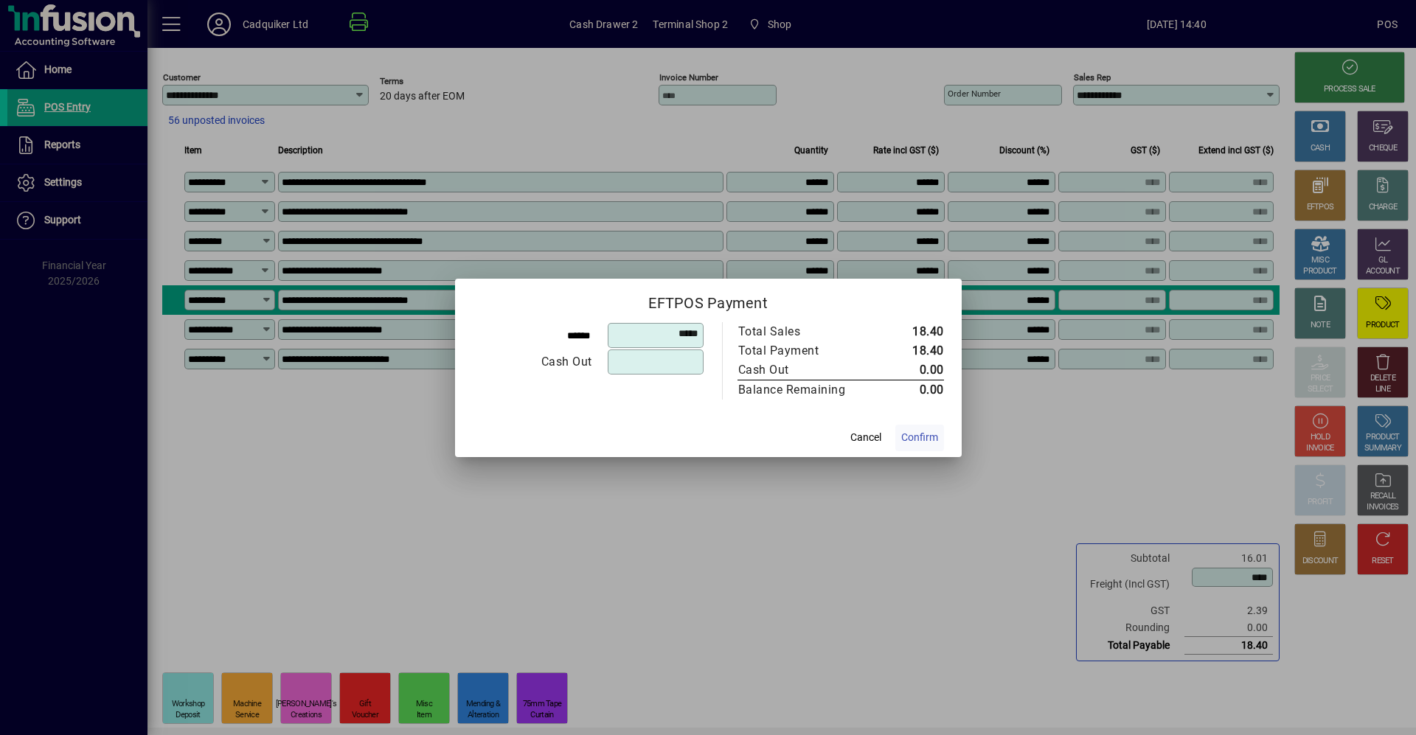  What do you see at coordinates (800, 390) in the screenshot?
I see `div: Balance Remaining` at bounding box center [800, 390].